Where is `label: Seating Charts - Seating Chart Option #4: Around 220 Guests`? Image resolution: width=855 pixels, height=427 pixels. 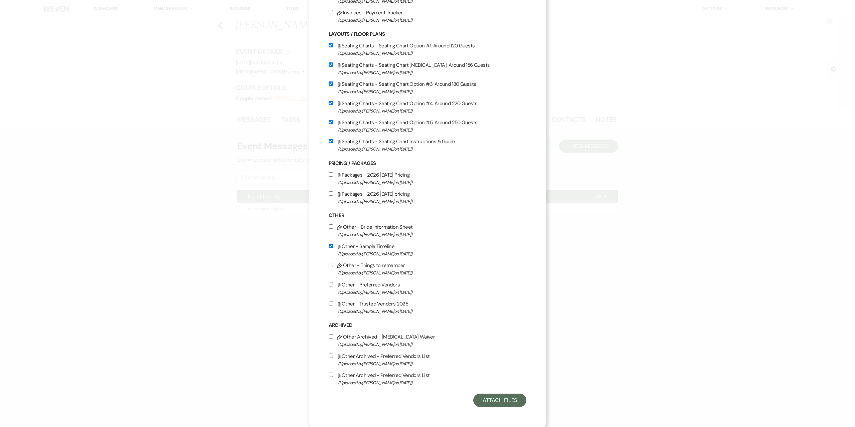 label: Seating Charts - Seating Chart Option #4: Around 220 Guests is located at coordinates (428, 107).